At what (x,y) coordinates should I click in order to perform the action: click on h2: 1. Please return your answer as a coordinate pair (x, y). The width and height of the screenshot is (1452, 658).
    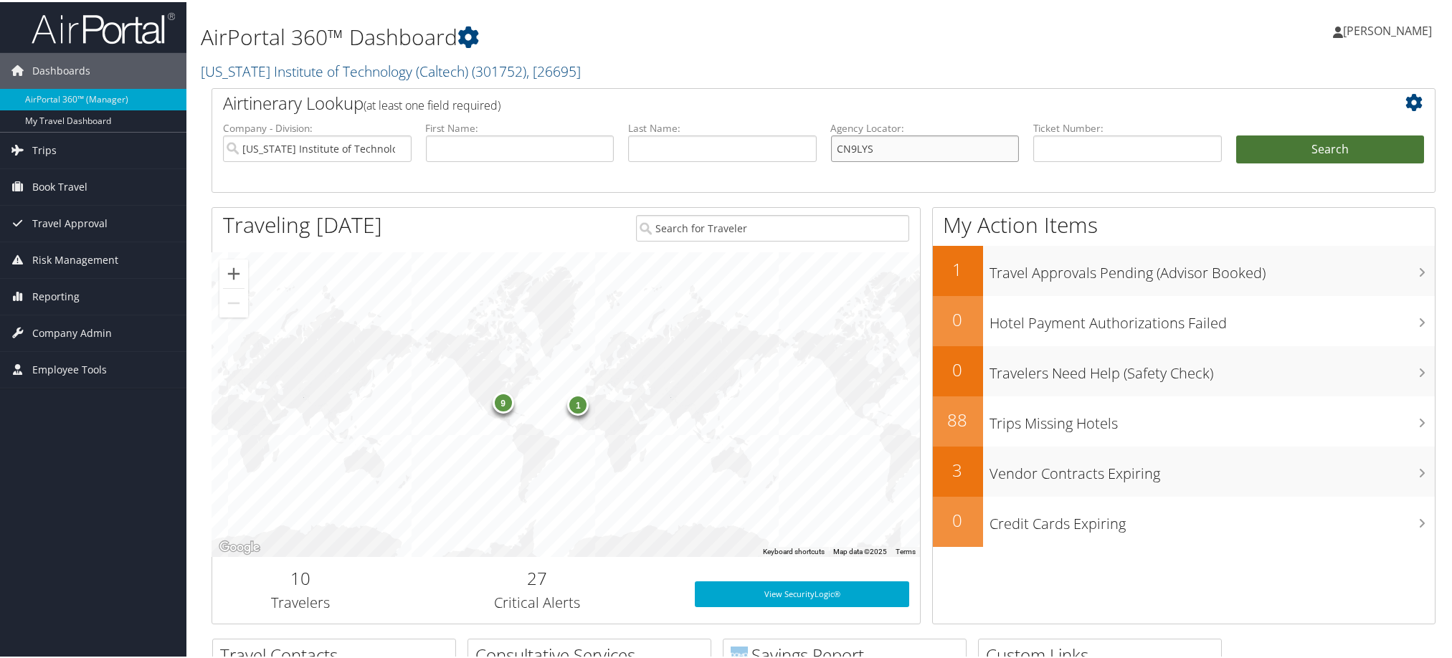
    Looking at the image, I should click on (958, 267).